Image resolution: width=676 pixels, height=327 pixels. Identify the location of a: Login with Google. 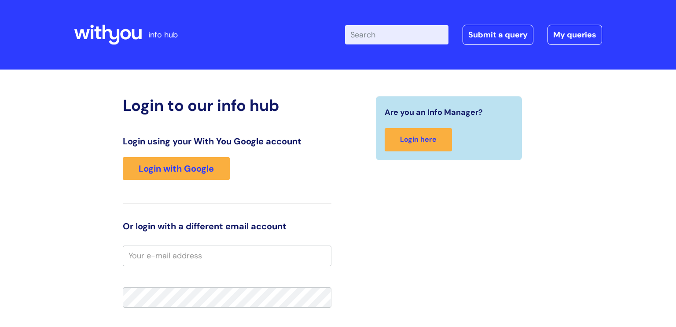
(176, 169).